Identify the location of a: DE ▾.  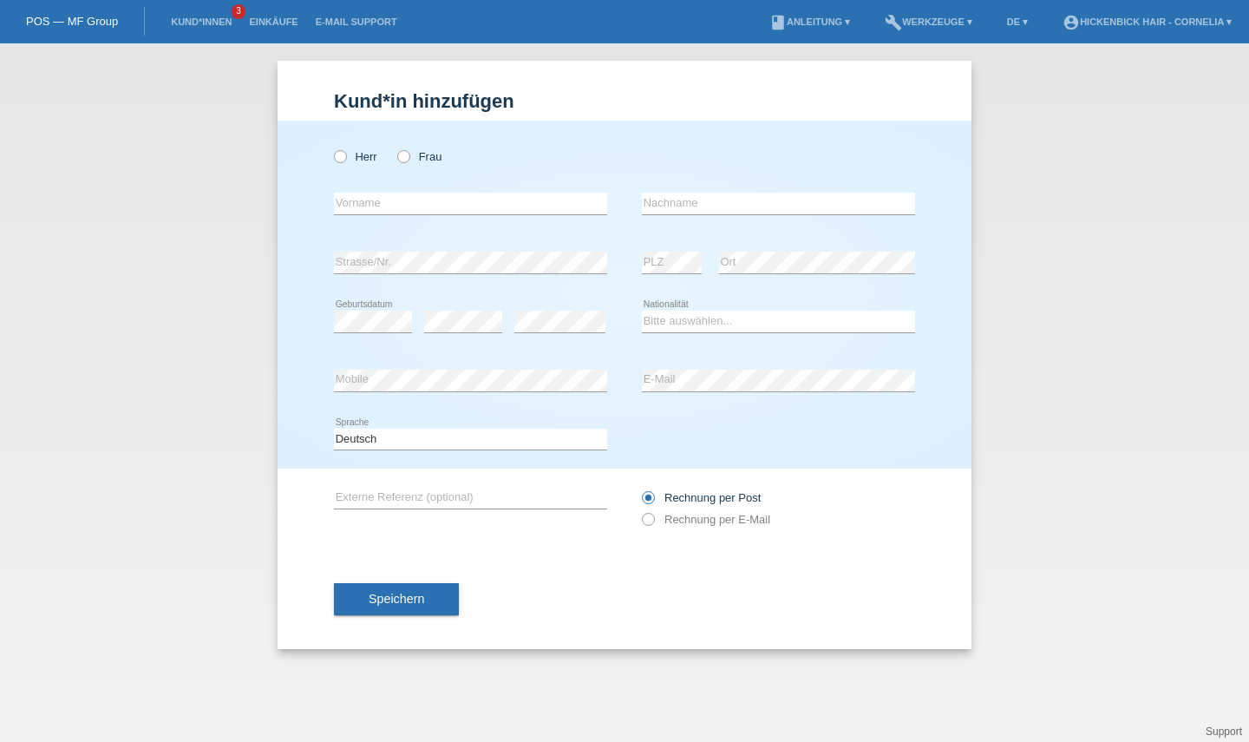
(1018, 22).